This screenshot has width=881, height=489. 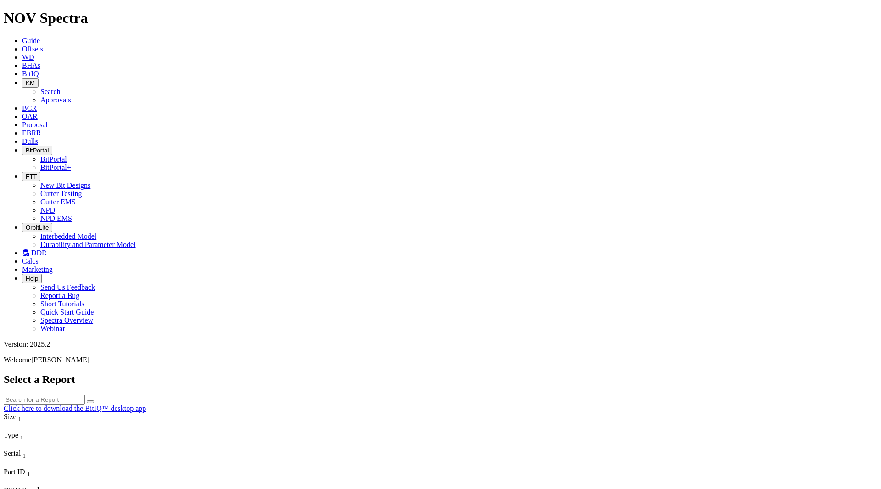 What do you see at coordinates (37, 227) in the screenshot?
I see `span: OrbitLite` at bounding box center [37, 227].